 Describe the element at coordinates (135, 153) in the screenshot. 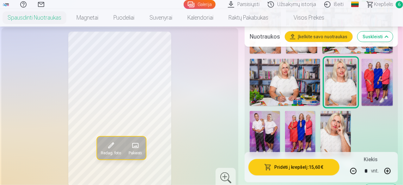

I see `span: Pakeisti` at that location.